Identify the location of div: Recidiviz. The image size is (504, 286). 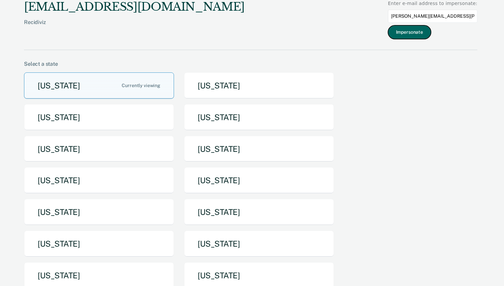
(134, 27).